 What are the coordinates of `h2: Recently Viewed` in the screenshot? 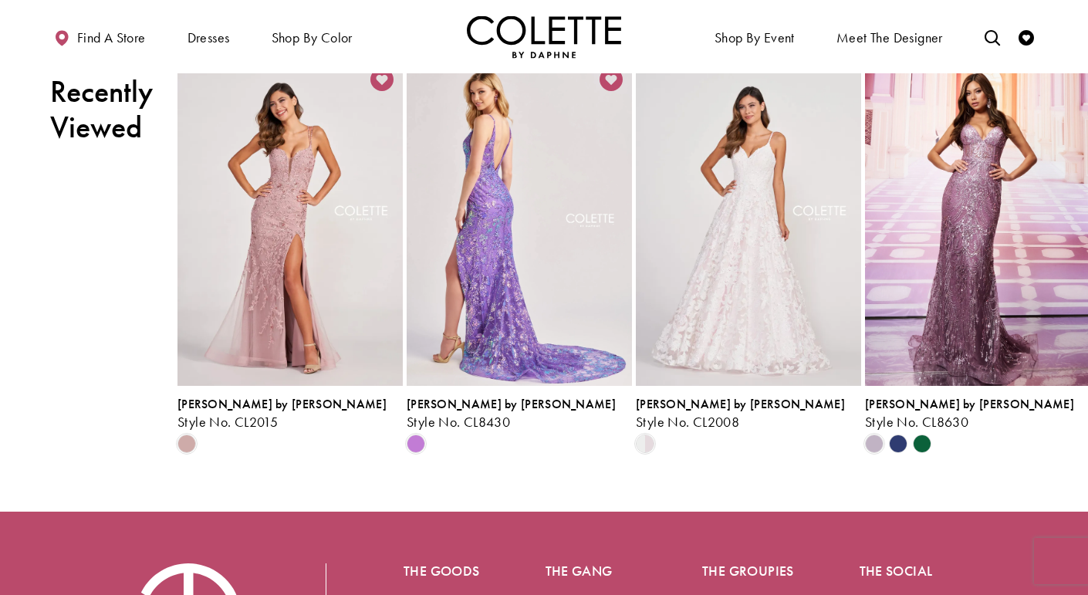 It's located at (102, 110).